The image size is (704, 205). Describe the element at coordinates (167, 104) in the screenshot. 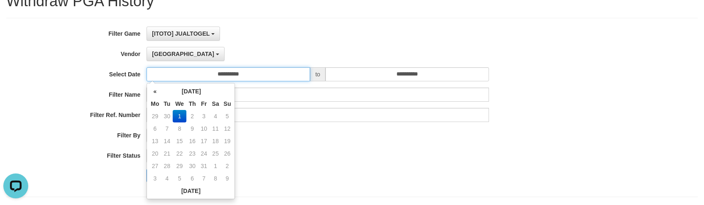

I see `th: Tu` at that location.